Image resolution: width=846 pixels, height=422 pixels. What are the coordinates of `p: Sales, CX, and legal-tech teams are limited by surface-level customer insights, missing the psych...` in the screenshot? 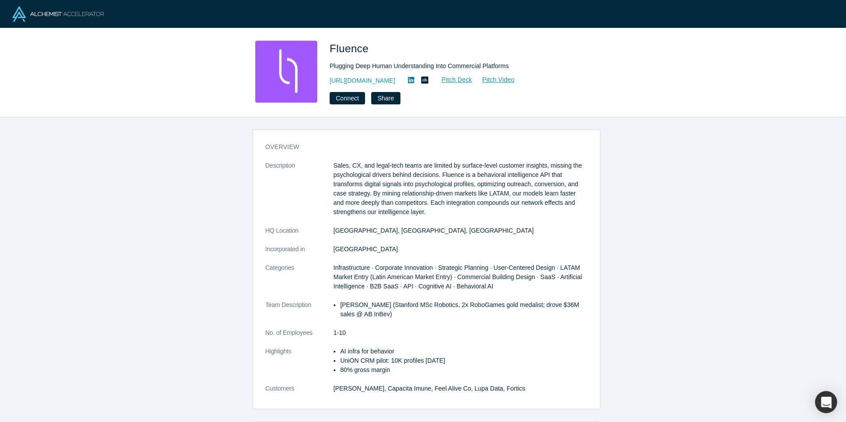 It's located at (461, 189).